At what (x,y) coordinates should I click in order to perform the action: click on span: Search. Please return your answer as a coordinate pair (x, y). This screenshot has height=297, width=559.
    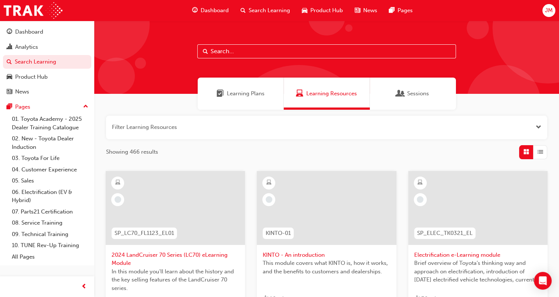
    Looking at the image, I should click on (205, 51).